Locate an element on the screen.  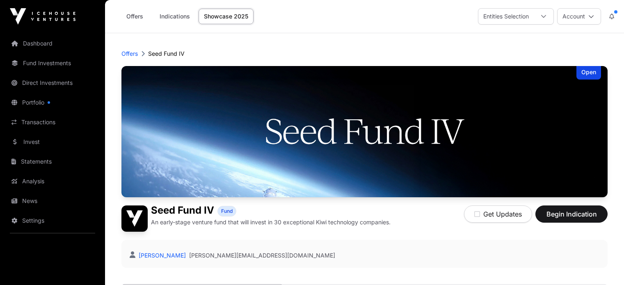
a: Transactions is located at coordinates (52, 122).